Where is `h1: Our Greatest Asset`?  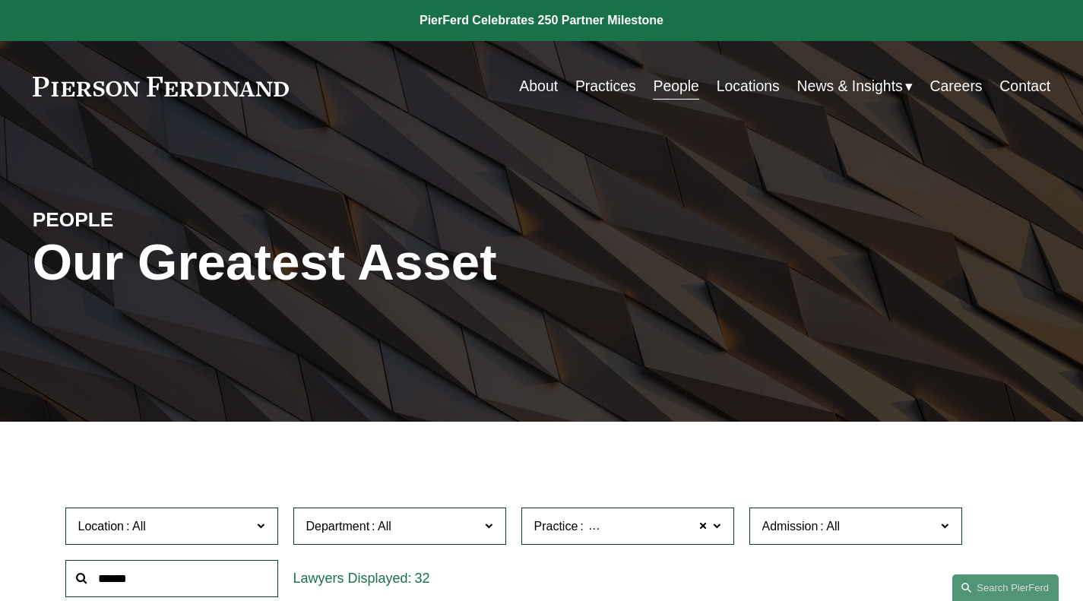
h1: Our Greatest Asset is located at coordinates (372, 262).